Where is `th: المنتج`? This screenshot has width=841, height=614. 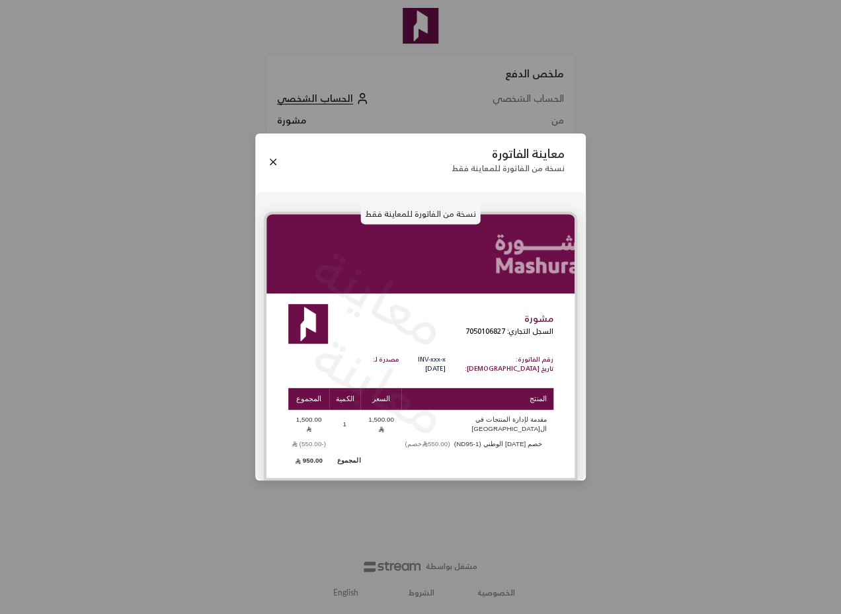
th: المنتج is located at coordinates (476, 398).